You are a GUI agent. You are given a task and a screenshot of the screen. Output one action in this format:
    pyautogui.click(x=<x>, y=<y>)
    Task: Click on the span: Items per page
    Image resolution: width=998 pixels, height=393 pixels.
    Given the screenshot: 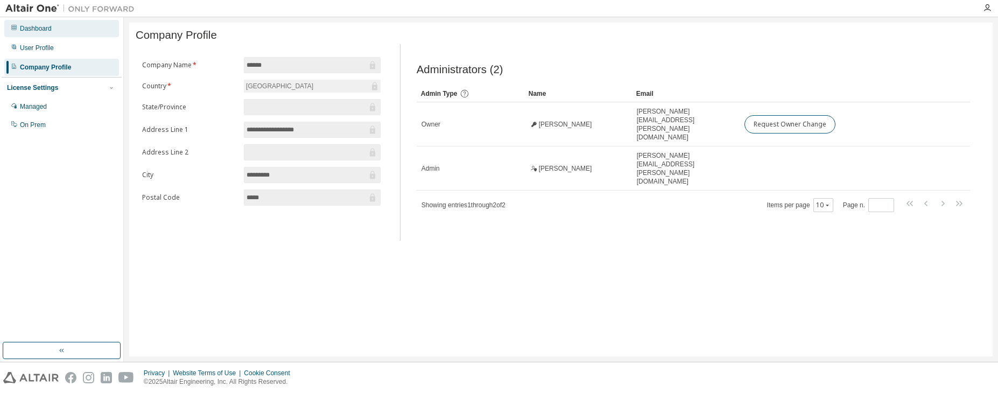 What is the action you would take?
    pyautogui.click(x=800, y=205)
    